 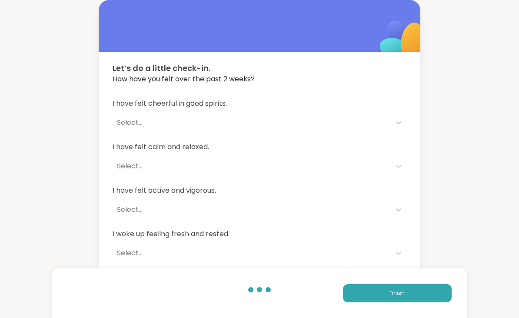 I want to click on span: Let’s do a little check-in., so click(x=260, y=68).